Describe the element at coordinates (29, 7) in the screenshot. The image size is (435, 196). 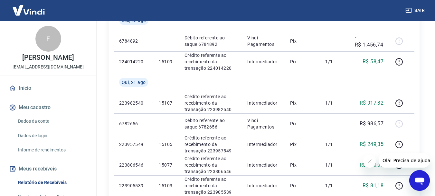
I see `span: Olá! Precisa de ajuda?` at that location.